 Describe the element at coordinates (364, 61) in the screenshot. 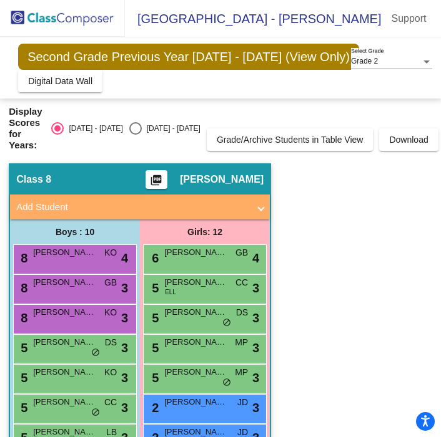

I see `span: Grade 2` at that location.